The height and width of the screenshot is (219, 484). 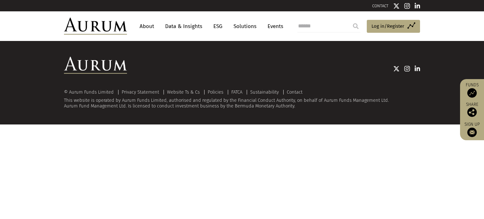 What do you see at coordinates (264, 92) in the screenshot?
I see `a: Sustainability` at bounding box center [264, 92].